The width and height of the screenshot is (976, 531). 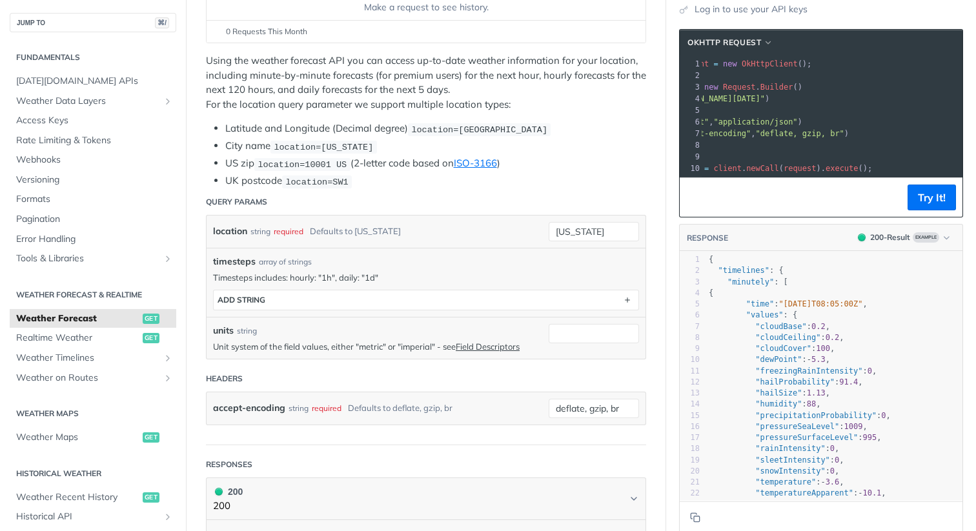 What do you see at coordinates (808, 371) in the screenshot?
I see `span: "freezingRainIntensity"` at bounding box center [808, 371].